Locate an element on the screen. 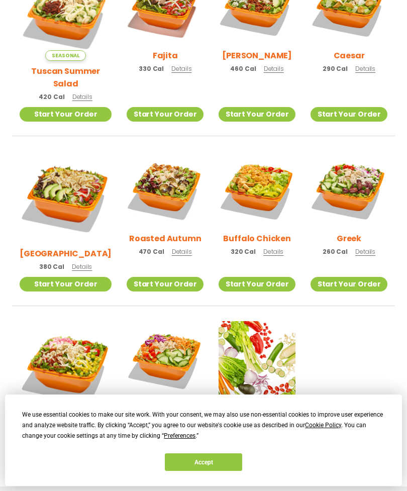 This screenshot has height=491, width=407. span: 320 Cal is located at coordinates (243, 252).